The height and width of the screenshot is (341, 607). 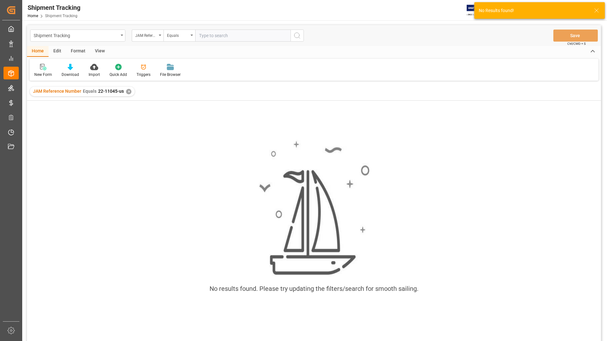 I want to click on div: Edit, so click(x=57, y=51).